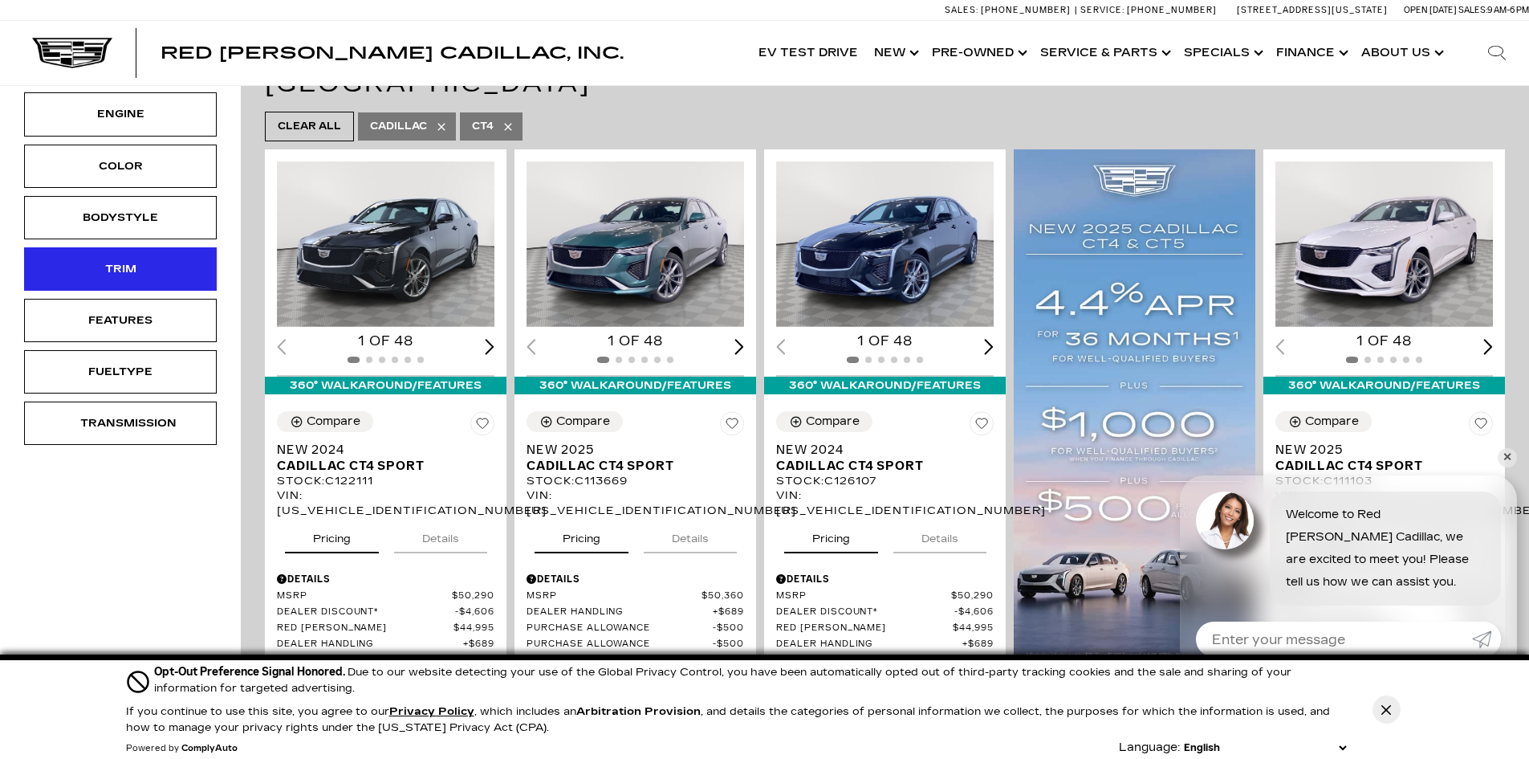  What do you see at coordinates (120, 166) in the screenshot?
I see `div: ColorColor` at bounding box center [120, 166].